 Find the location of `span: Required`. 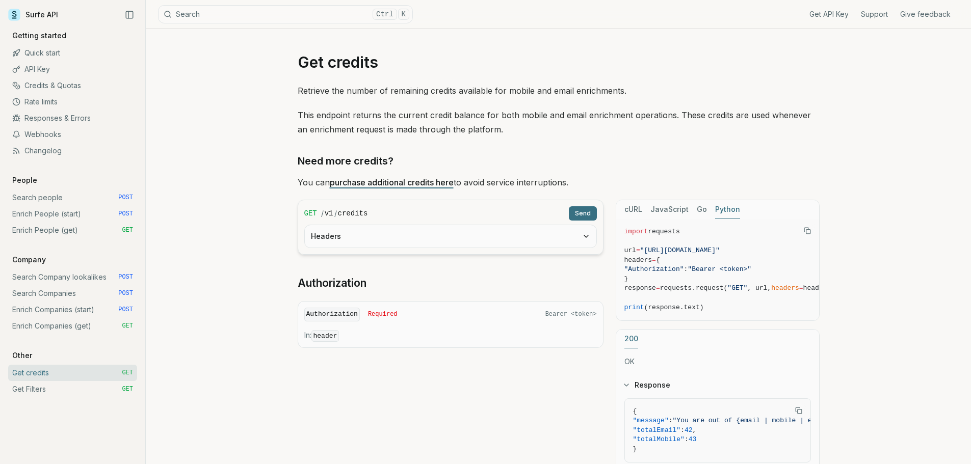

span: Required is located at coordinates (383, 315).